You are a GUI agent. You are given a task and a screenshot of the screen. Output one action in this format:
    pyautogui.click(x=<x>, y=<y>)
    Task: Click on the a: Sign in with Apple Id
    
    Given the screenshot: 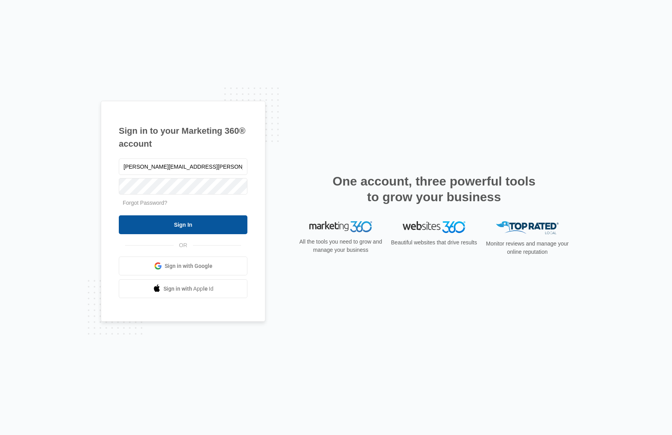 What is the action you would take?
    pyautogui.click(x=183, y=289)
    